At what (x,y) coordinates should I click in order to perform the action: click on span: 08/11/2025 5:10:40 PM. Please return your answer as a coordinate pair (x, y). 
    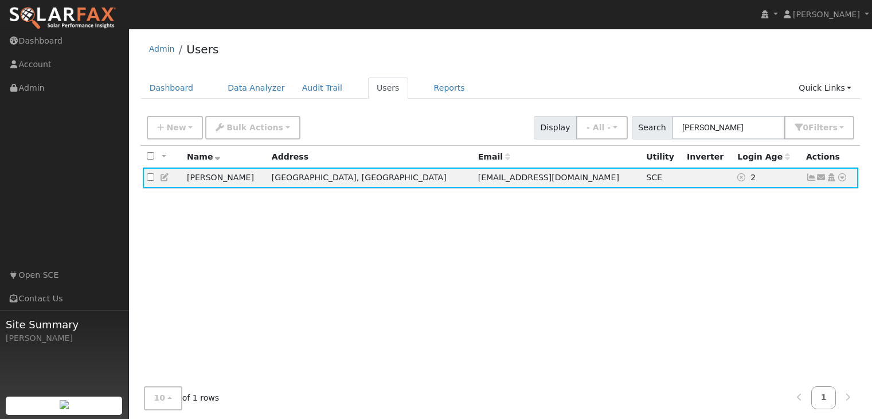
    Looking at the image, I should click on (753, 177).